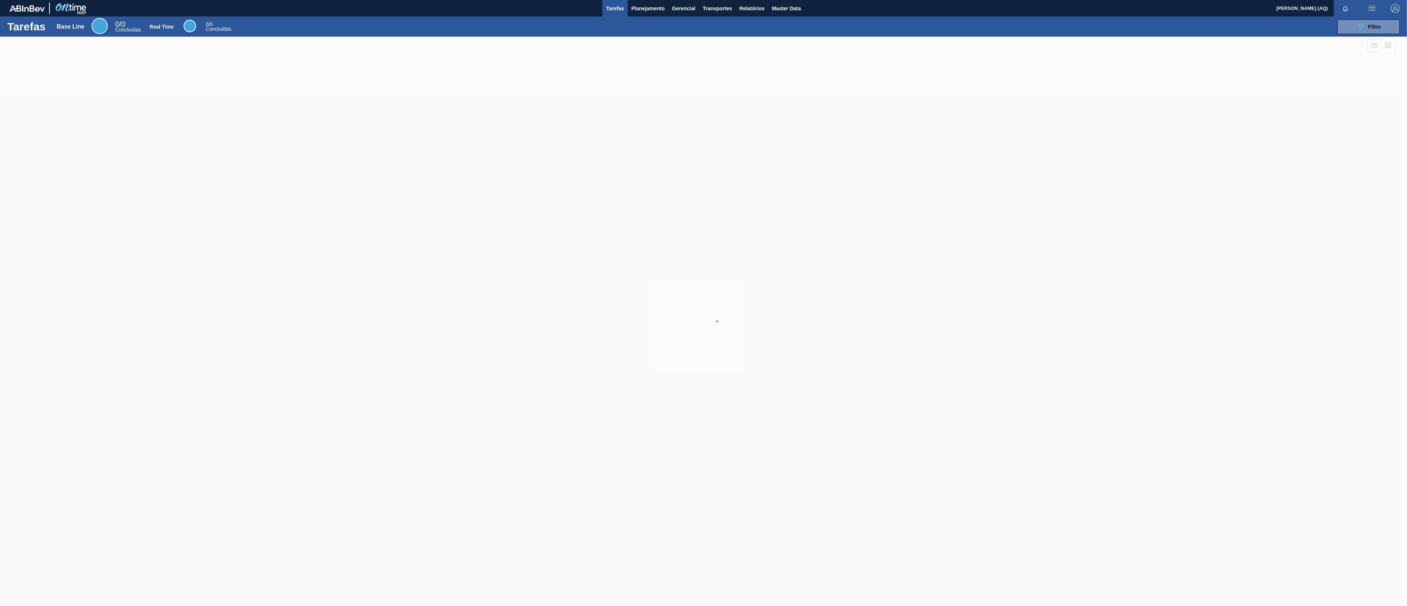 This screenshot has width=1407, height=606. What do you see at coordinates (684, 8) in the screenshot?
I see `span: Gerencial` at bounding box center [684, 8].